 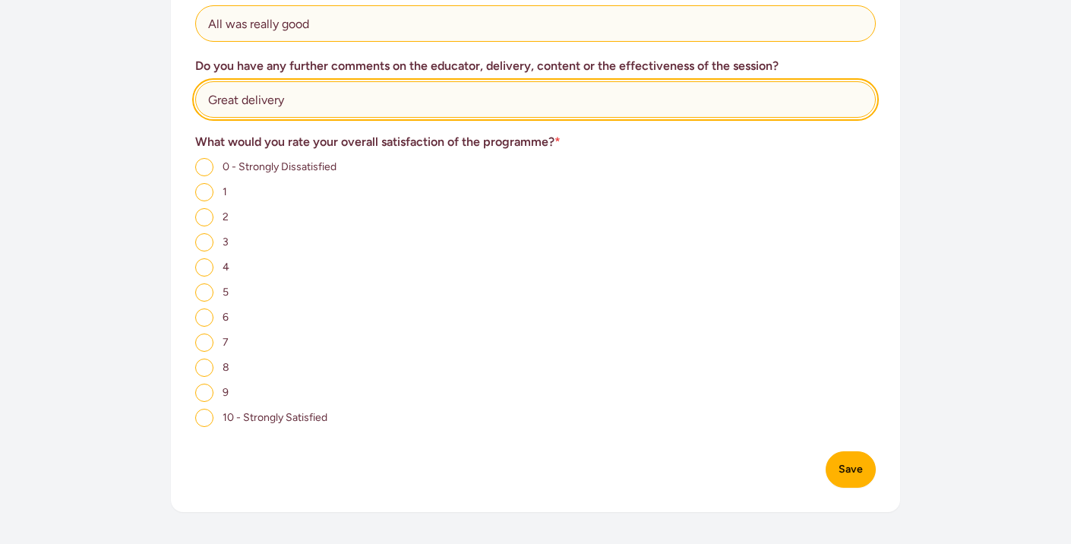 I want to click on input: 4, so click(x=204, y=267).